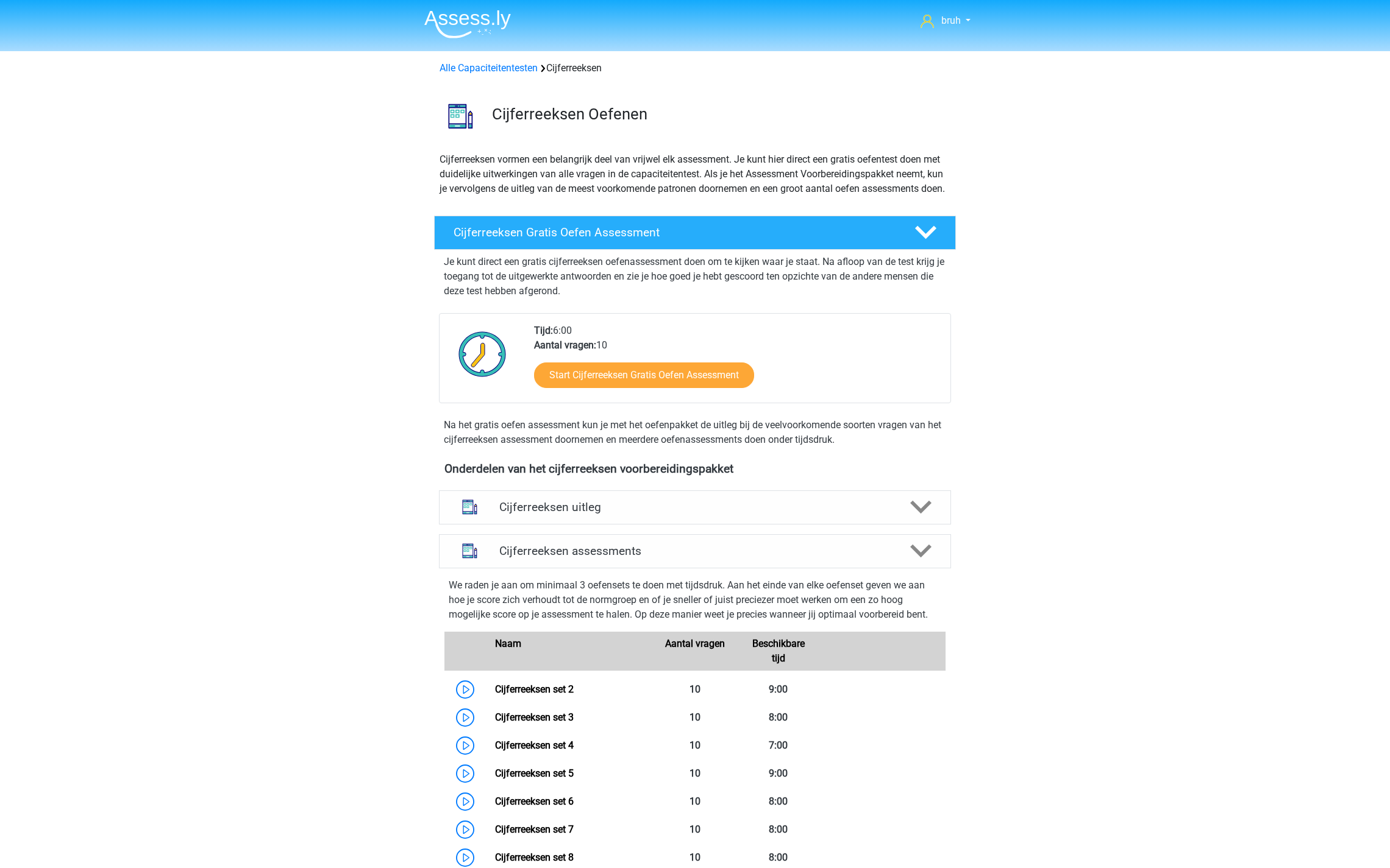  I want to click on a: assessments Cijferreeksen assessments, so click(695, 551).